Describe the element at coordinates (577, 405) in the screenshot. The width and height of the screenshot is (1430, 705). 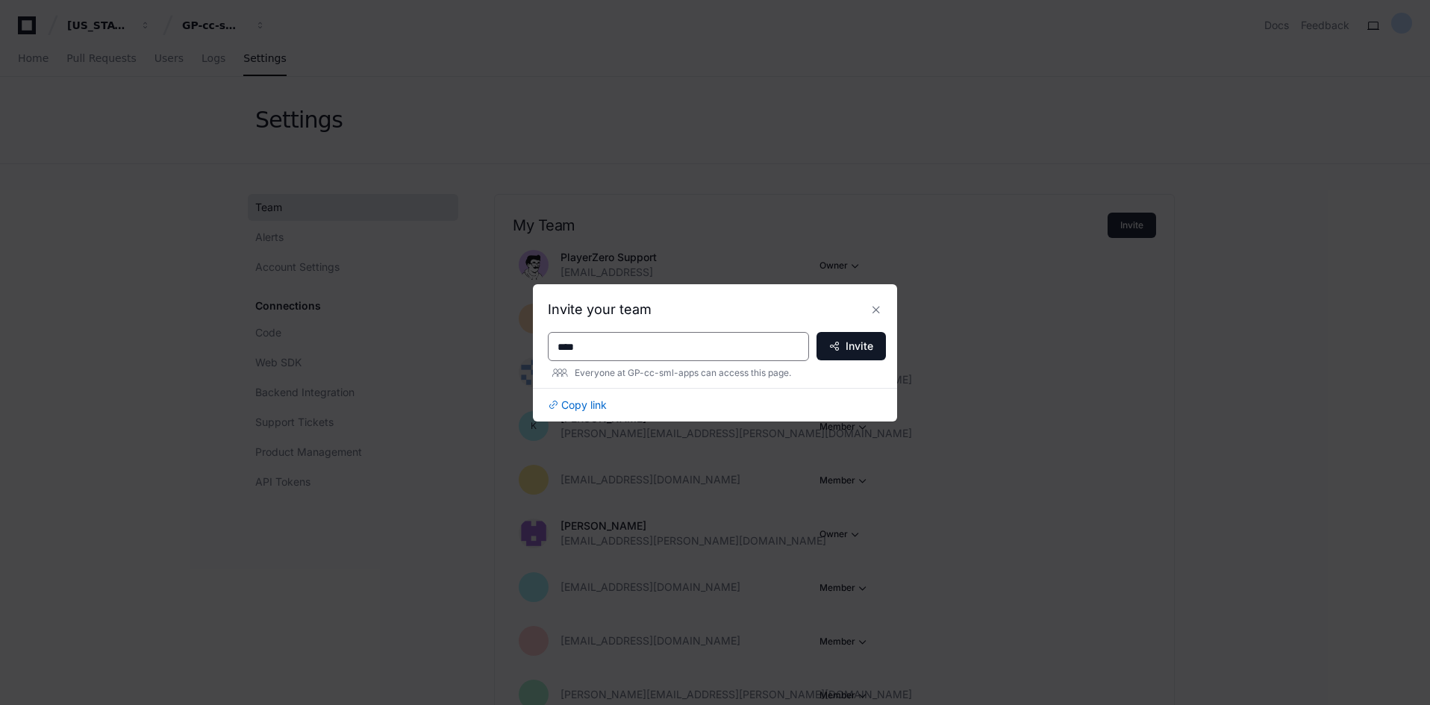
I see `button: Copy link` at that location.